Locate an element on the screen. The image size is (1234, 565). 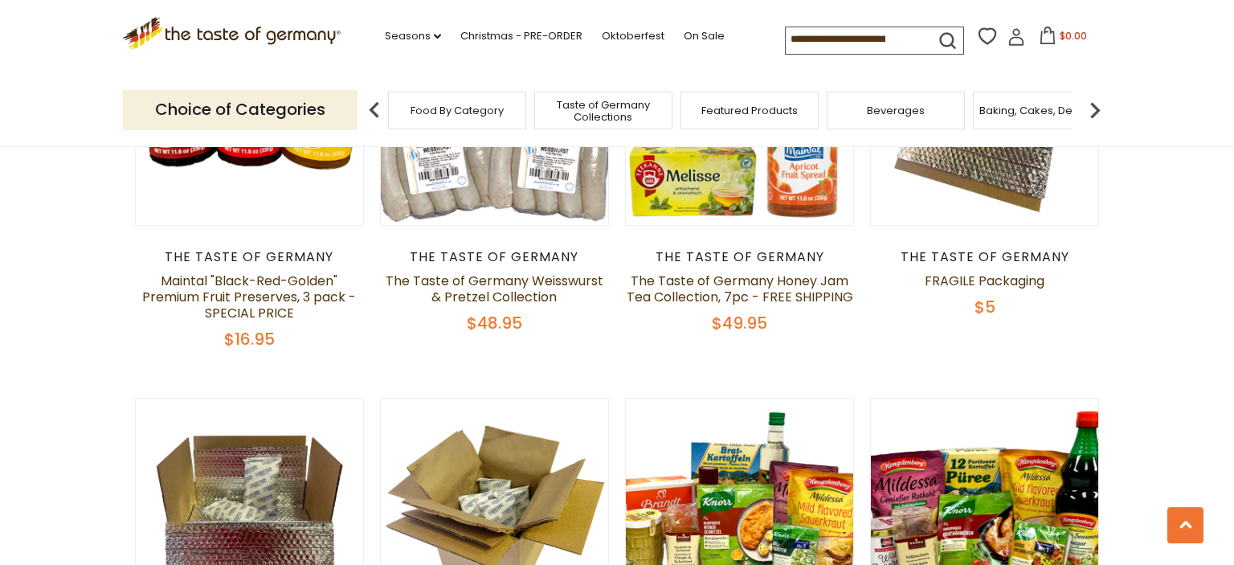
span: $0.00 is located at coordinates (1073, 35).